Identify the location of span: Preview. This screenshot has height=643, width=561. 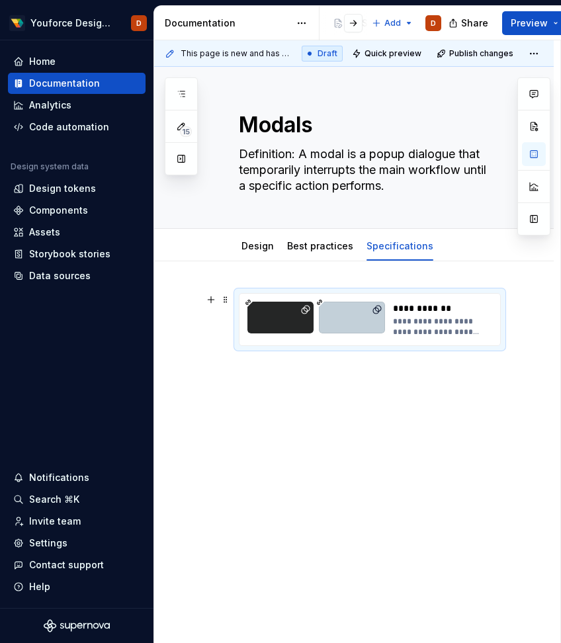
(529, 23).